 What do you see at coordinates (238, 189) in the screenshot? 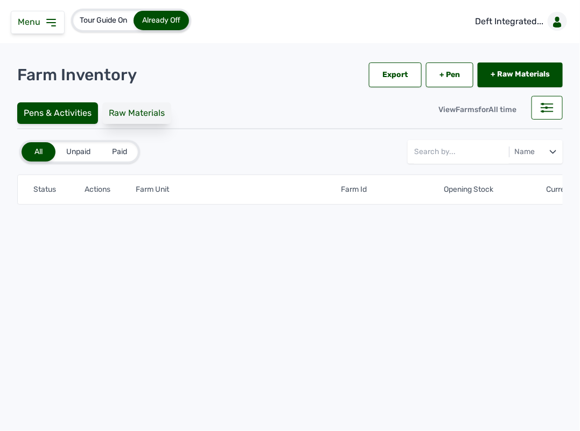
I see `th: Farm Unit` at bounding box center [238, 189].